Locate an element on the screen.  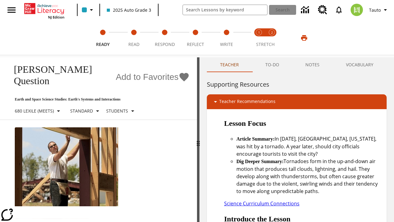
text: 2 is located at coordinates (272, 32).